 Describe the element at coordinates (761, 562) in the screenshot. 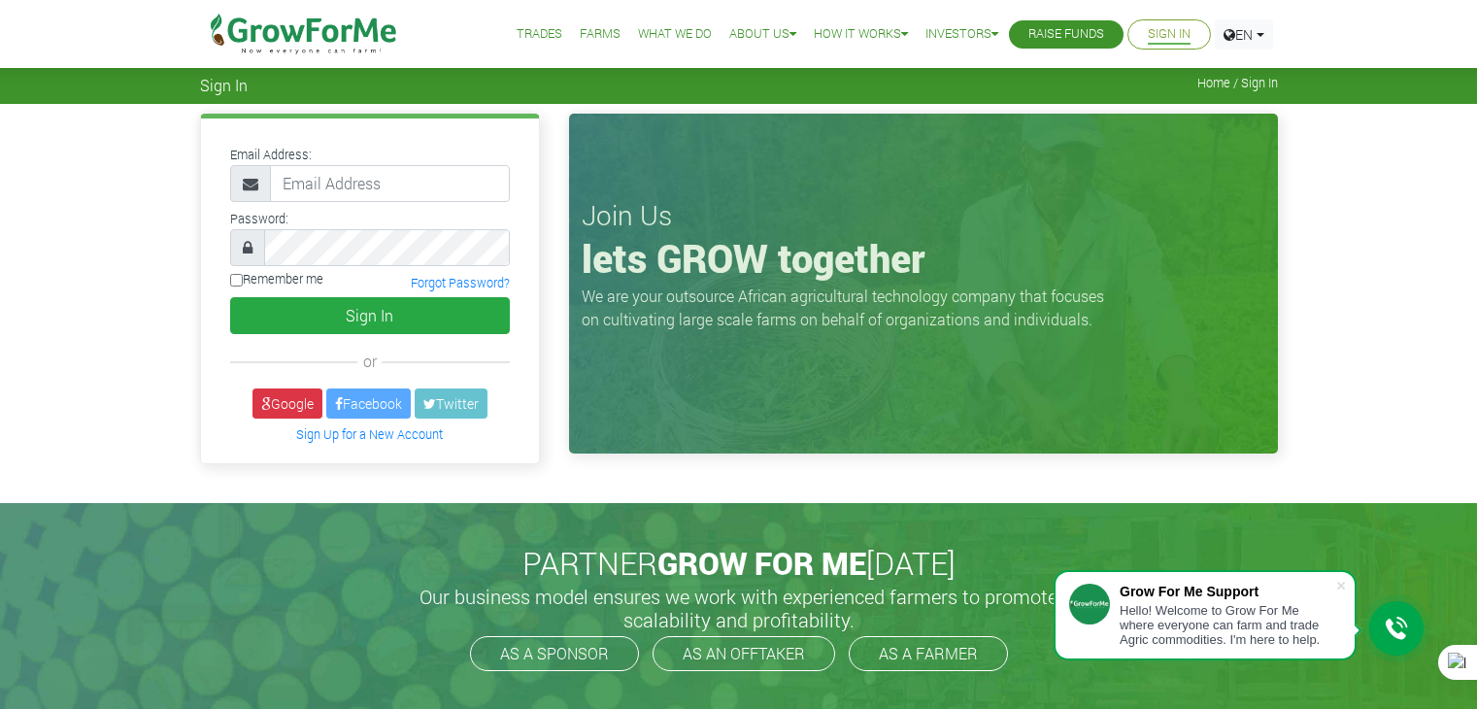

I see `span: GROW FOR ME` at that location.